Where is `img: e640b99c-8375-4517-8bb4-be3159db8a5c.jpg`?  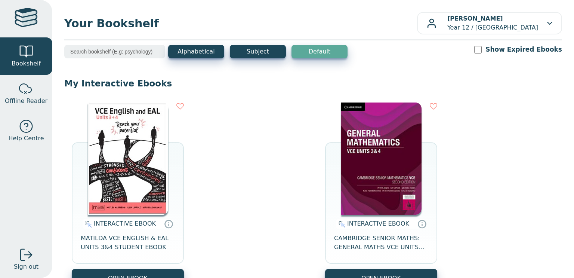
img: e640b99c-8375-4517-8bb4-be3159db8a5c.jpg is located at coordinates (128, 158).